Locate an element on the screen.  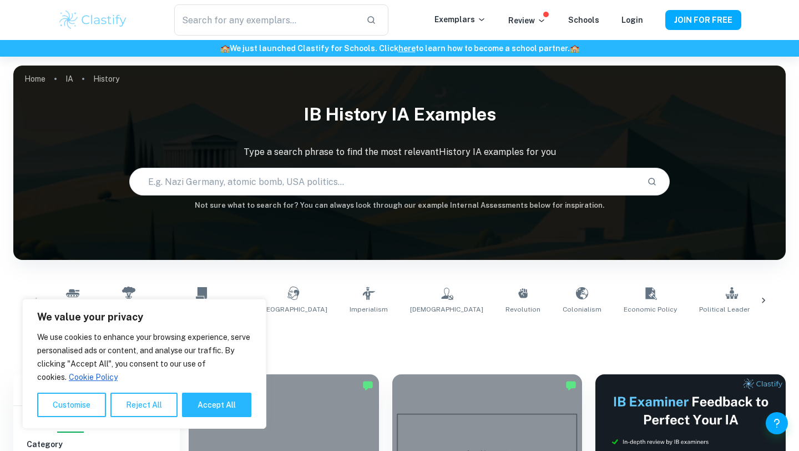
p: Exemplars is located at coordinates (460, 19).